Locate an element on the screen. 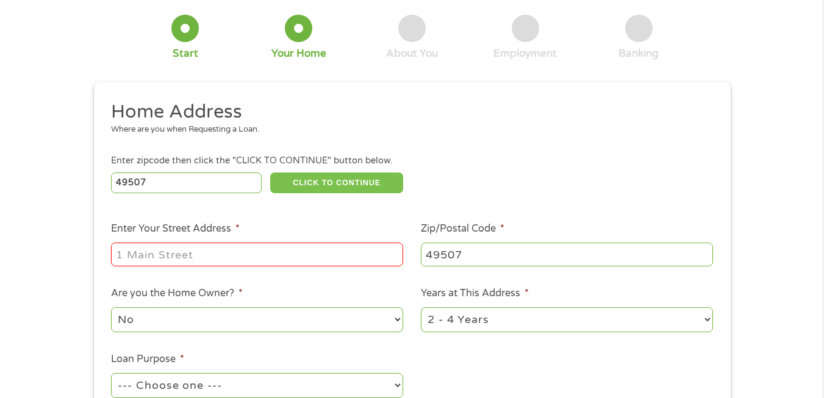 This screenshot has width=824, height=398. div: About You is located at coordinates (412, 54).